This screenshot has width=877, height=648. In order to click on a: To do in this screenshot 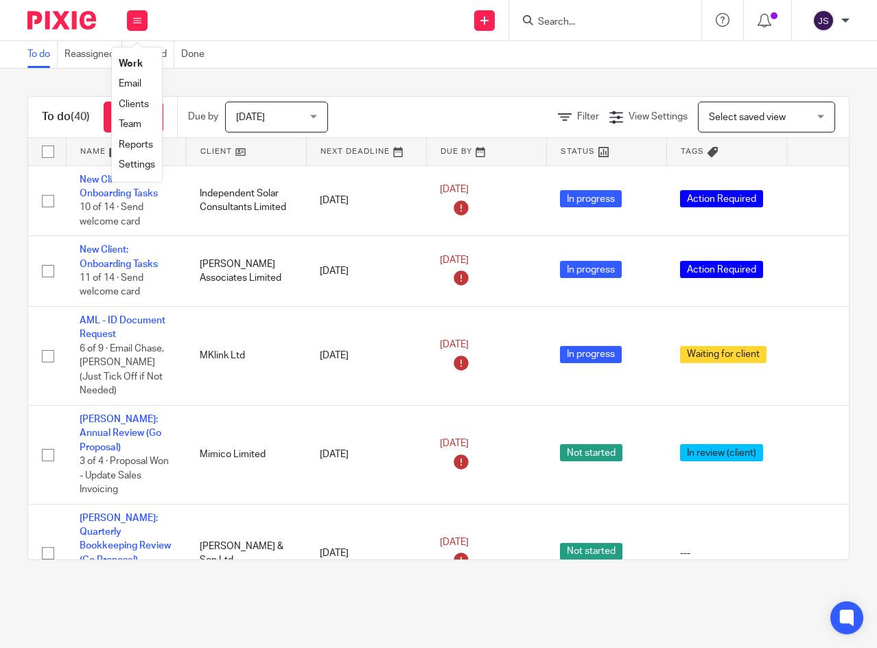, I will do `click(43, 54)`.